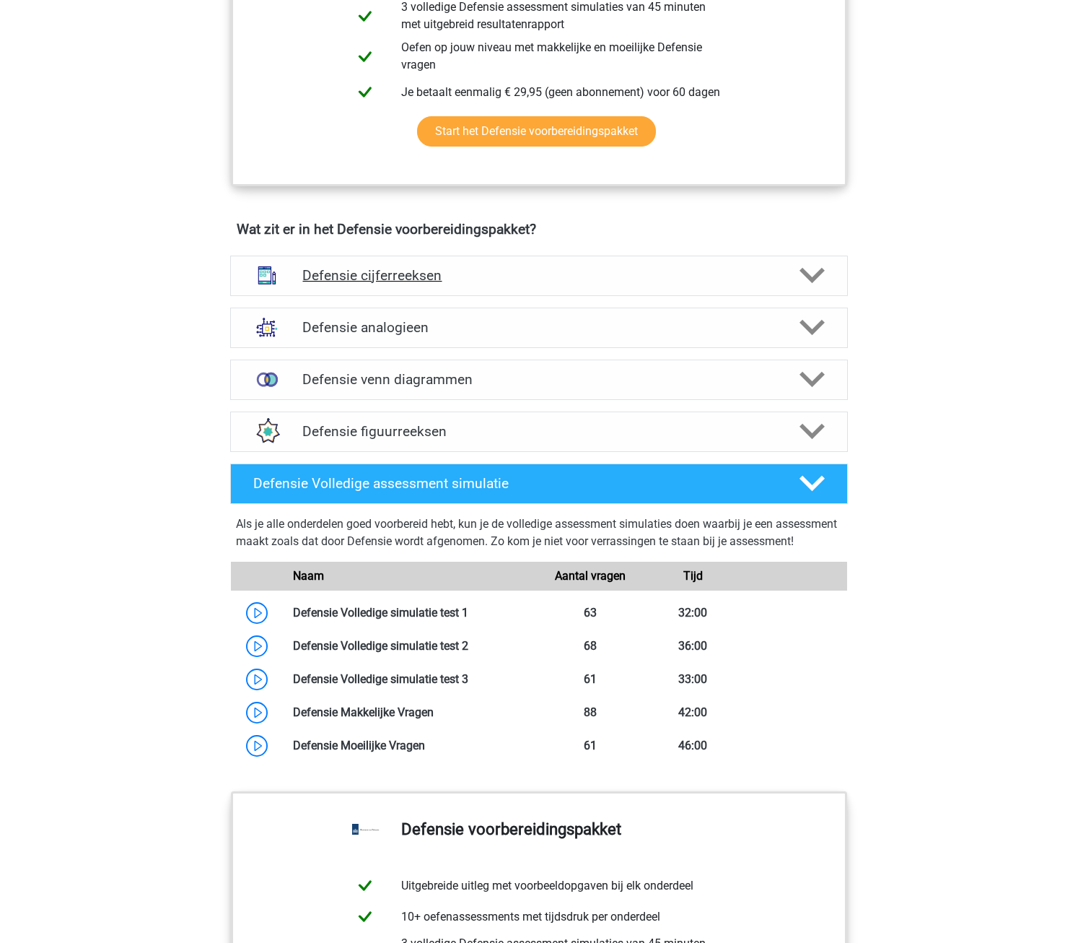  I want to click on a: figuurreeksen Defensie figuurreeksen, so click(539, 432).